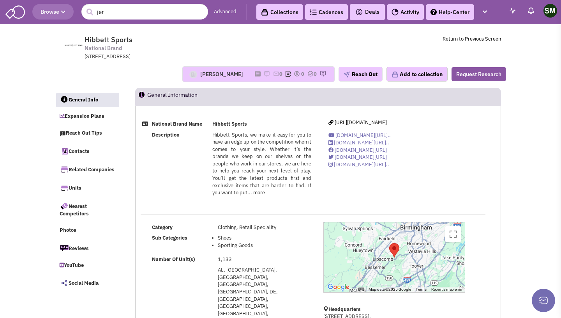  Describe the element at coordinates (311, 74) in the screenshot. I see `img: TaskCount.png` at that location.